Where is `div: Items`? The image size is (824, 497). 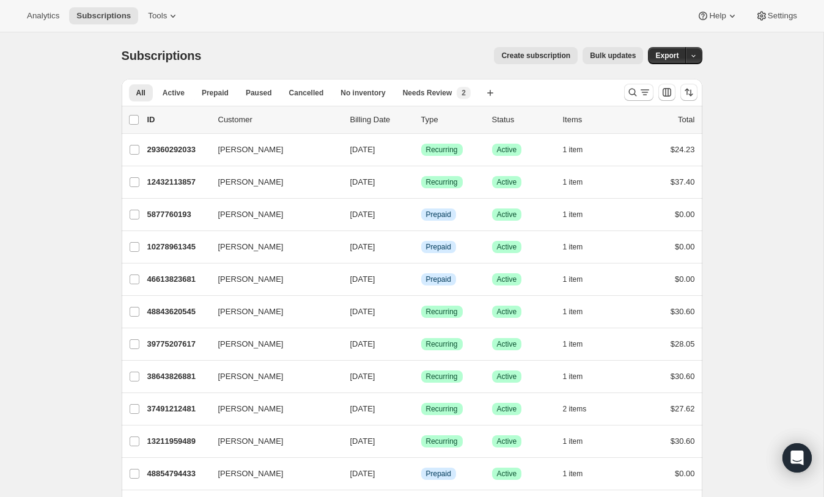
div: Items is located at coordinates (594, 120).